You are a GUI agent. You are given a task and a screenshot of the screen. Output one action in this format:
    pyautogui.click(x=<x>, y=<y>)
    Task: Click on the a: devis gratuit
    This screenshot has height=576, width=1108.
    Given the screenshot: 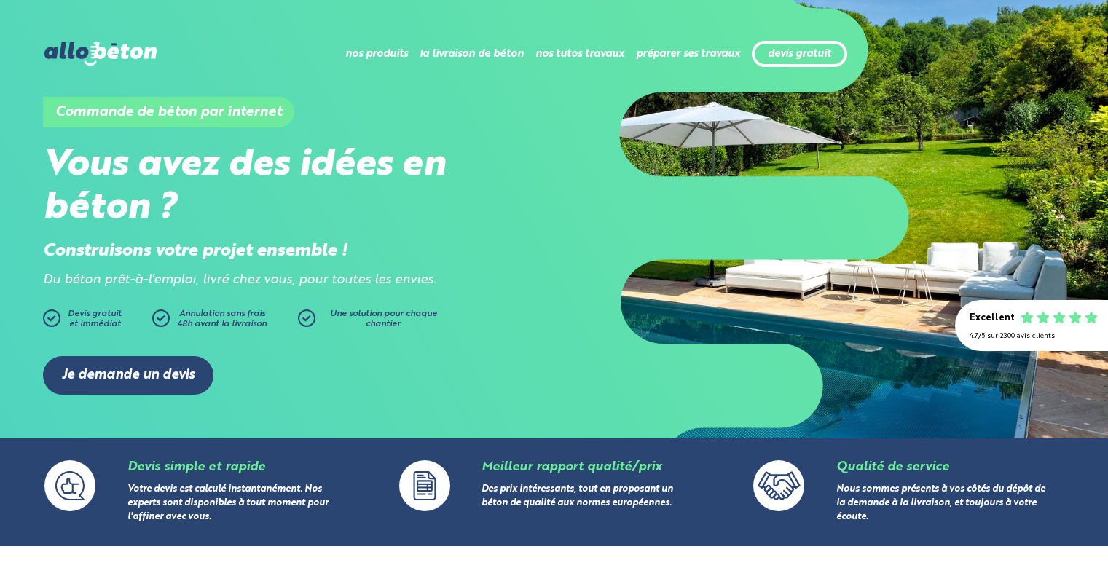 What is the action you would take?
    pyautogui.click(x=799, y=54)
    